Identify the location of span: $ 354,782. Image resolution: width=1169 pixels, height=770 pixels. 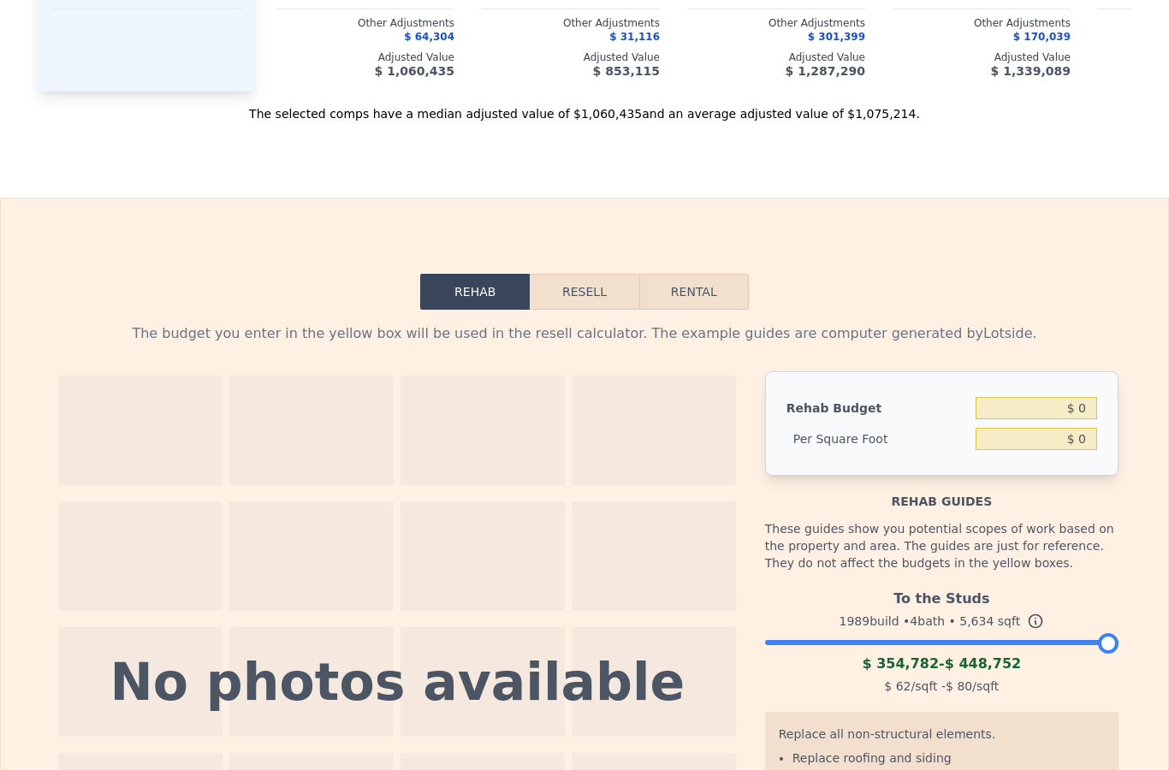
(901, 663).